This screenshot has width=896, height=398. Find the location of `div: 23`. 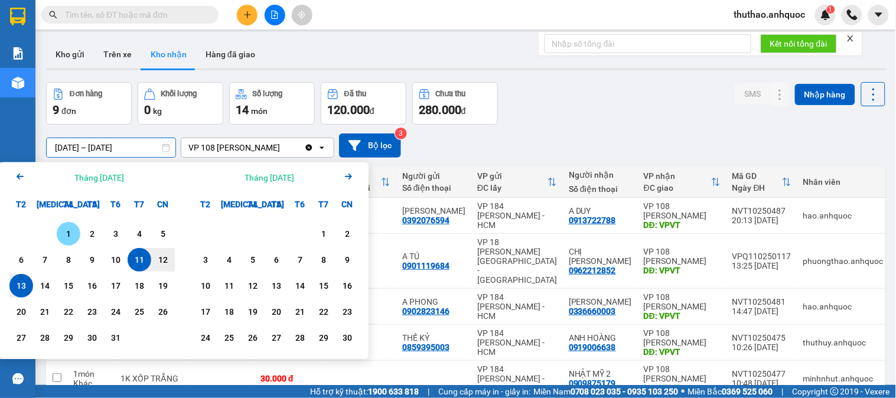

div: 23 is located at coordinates (92, 312).